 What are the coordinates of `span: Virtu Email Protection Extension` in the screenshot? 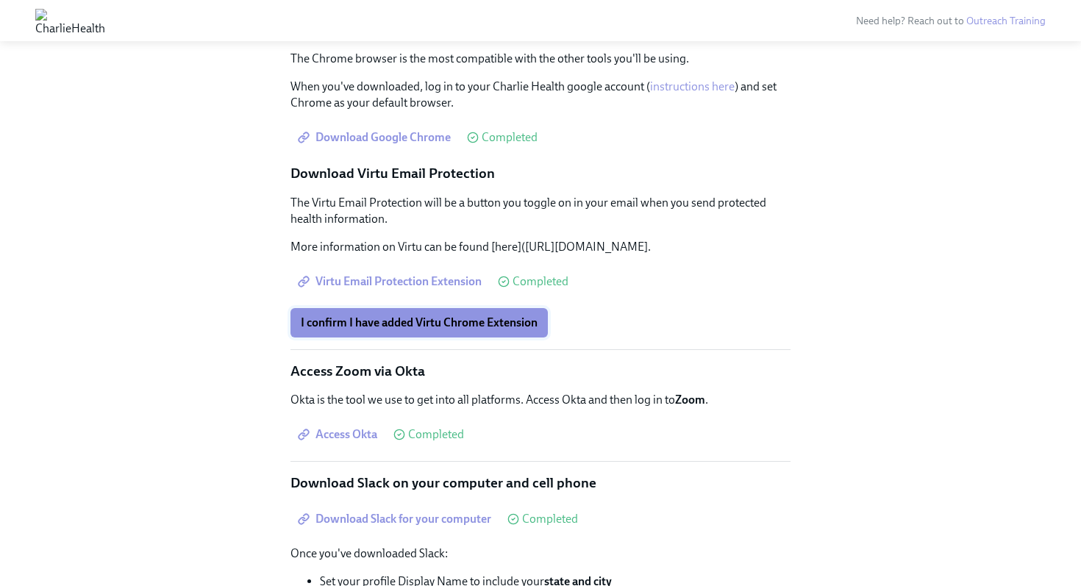 It's located at (391, 282).